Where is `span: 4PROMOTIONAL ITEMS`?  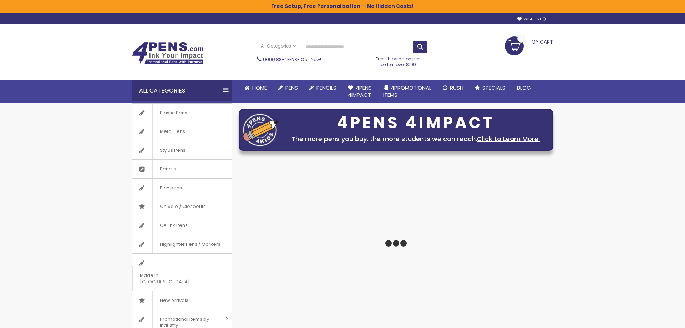
span: 4PROMOTIONAL ITEMS is located at coordinates (407, 91).